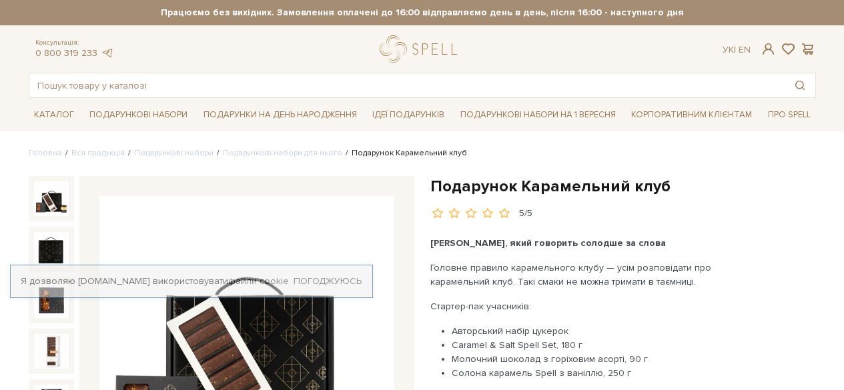 The width and height of the screenshot is (844, 390). What do you see at coordinates (54, 115) in the screenshot?
I see `a: Каталог` at bounding box center [54, 115].